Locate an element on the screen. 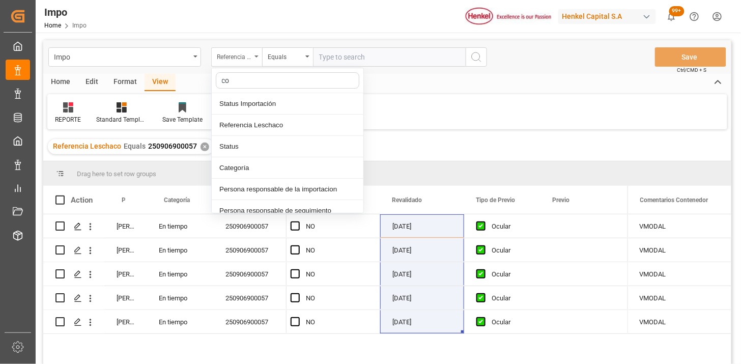  div: Standard Templates is located at coordinates (122, 120).